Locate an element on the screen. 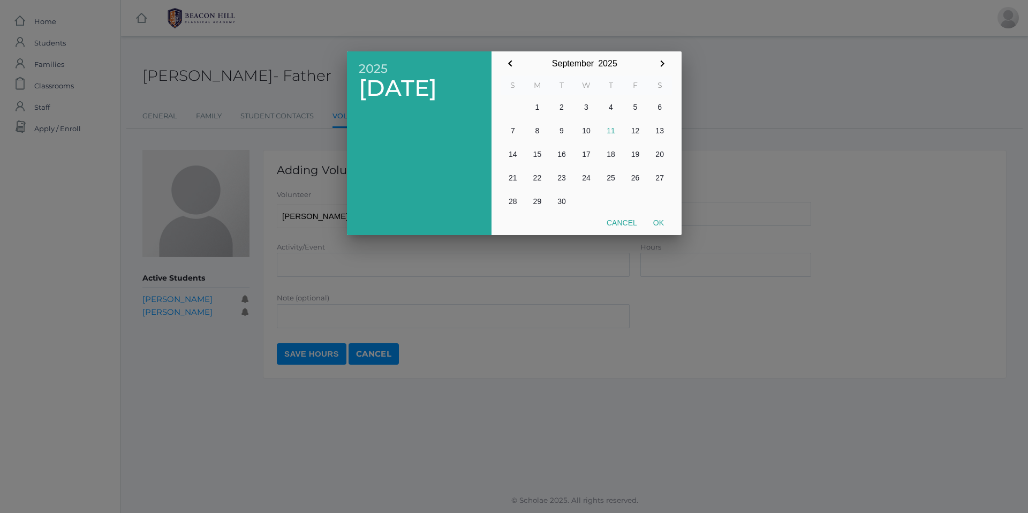 The height and width of the screenshot is (513, 1028). button: 3 is located at coordinates (586, 107).